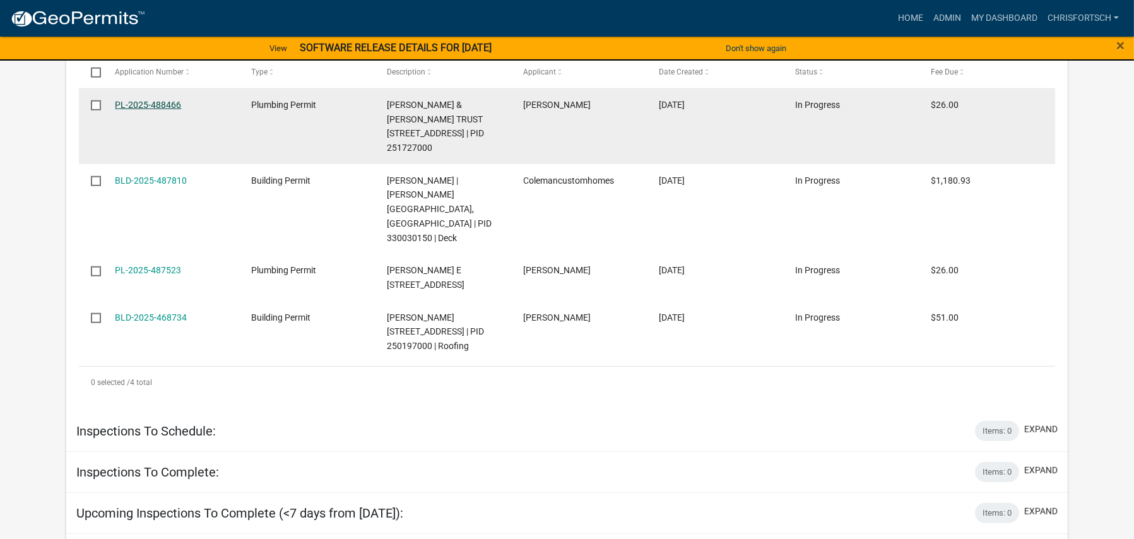 Image resolution: width=1134 pixels, height=539 pixels. I want to click on span: Applicant, so click(539, 72).